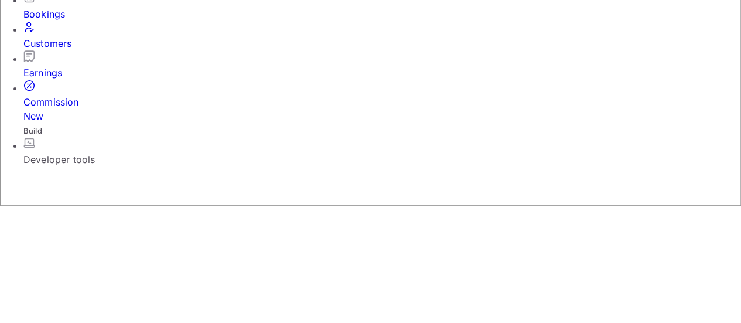 This screenshot has width=741, height=323. I want to click on div: Developer tools, so click(382, 159).